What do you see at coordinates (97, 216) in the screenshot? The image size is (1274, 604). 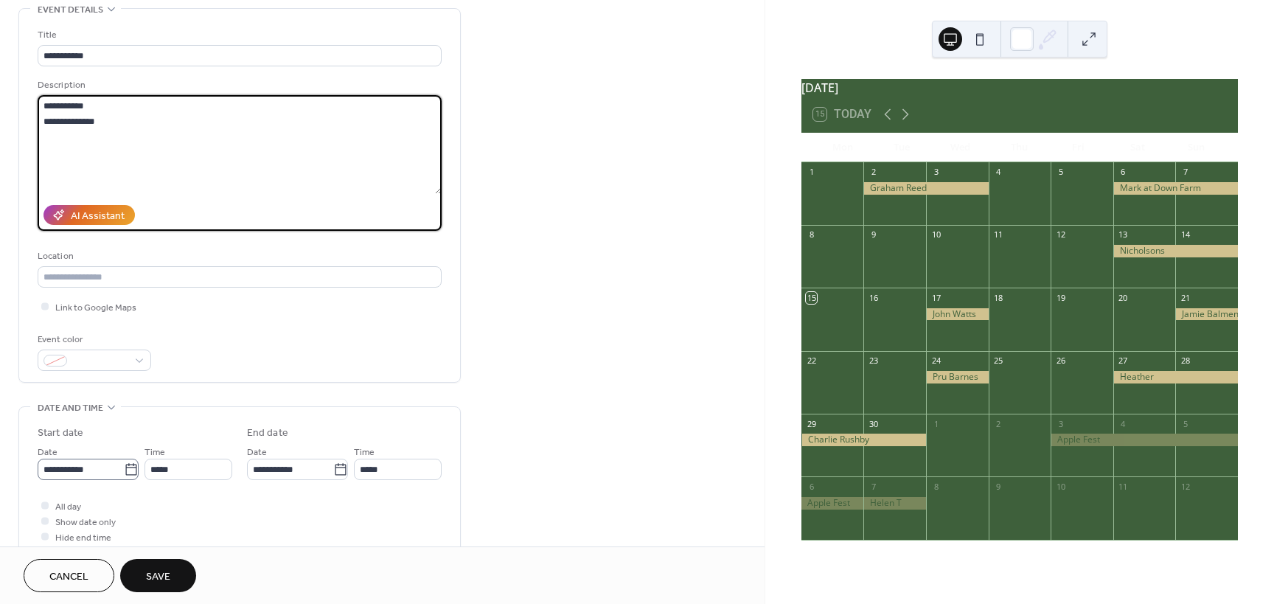 I see `div: AI Assistant` at bounding box center [97, 216].